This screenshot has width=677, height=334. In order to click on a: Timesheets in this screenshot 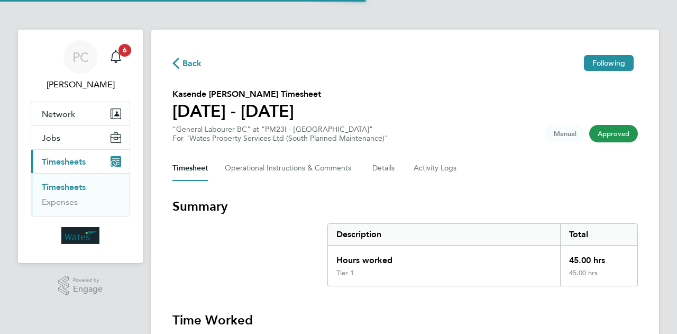, I will do `click(63, 187)`.